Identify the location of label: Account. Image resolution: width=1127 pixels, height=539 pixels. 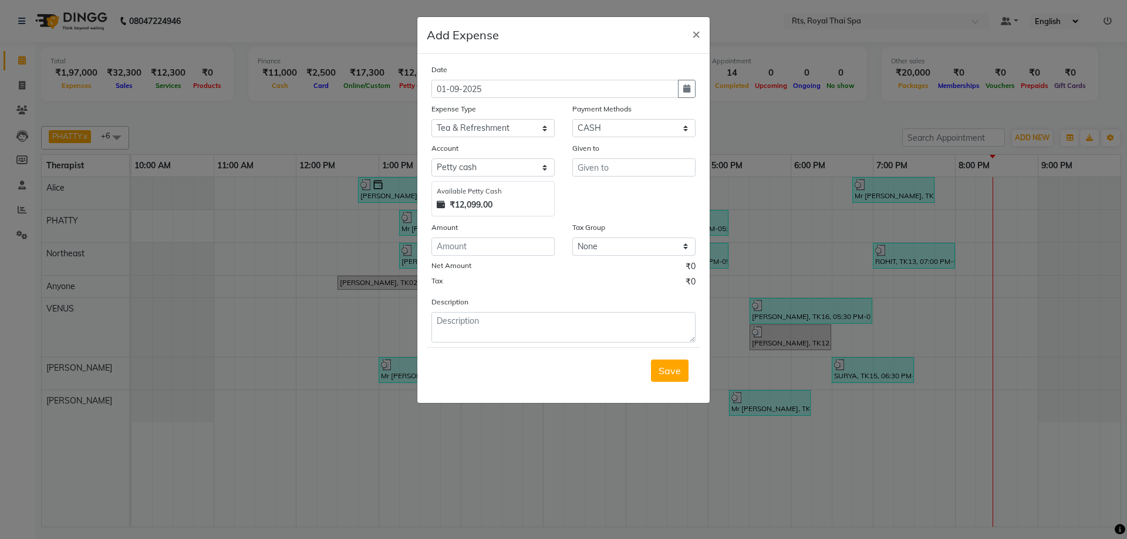
(445, 149).